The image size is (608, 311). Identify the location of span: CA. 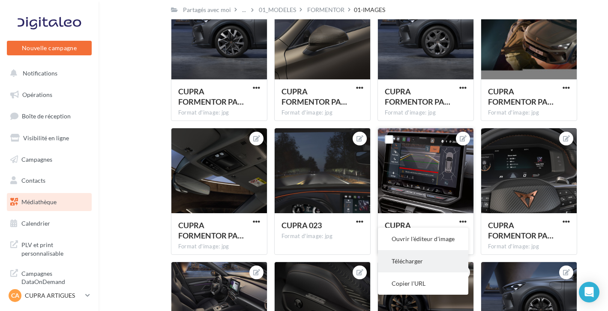
(15, 295).